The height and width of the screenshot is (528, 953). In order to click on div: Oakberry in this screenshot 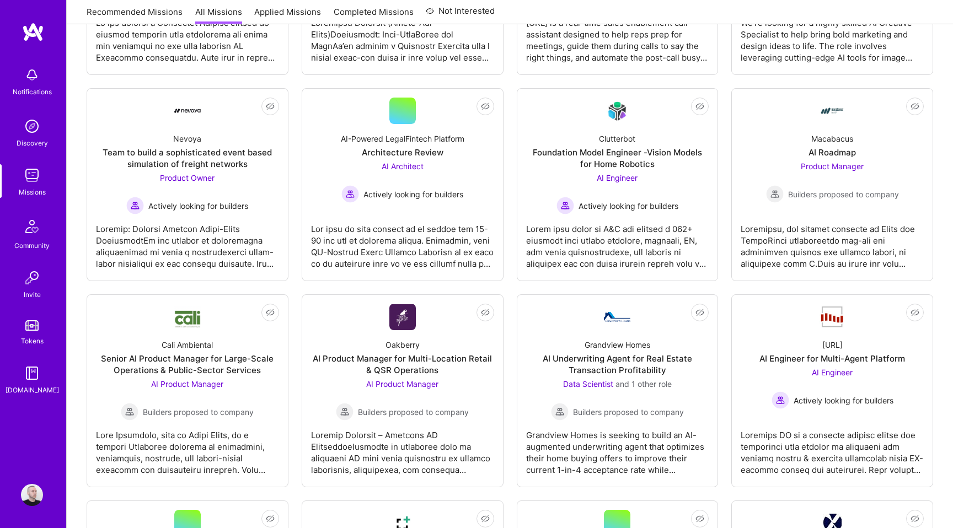, I will do `click(403, 345)`.